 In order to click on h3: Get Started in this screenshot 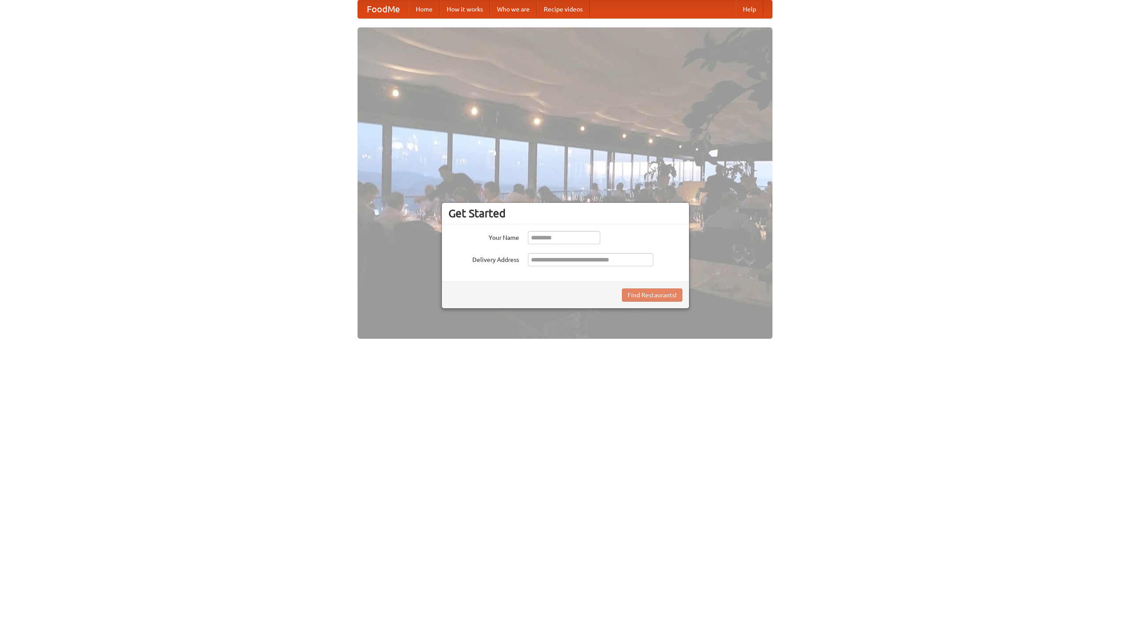, I will do `click(566, 213)`.